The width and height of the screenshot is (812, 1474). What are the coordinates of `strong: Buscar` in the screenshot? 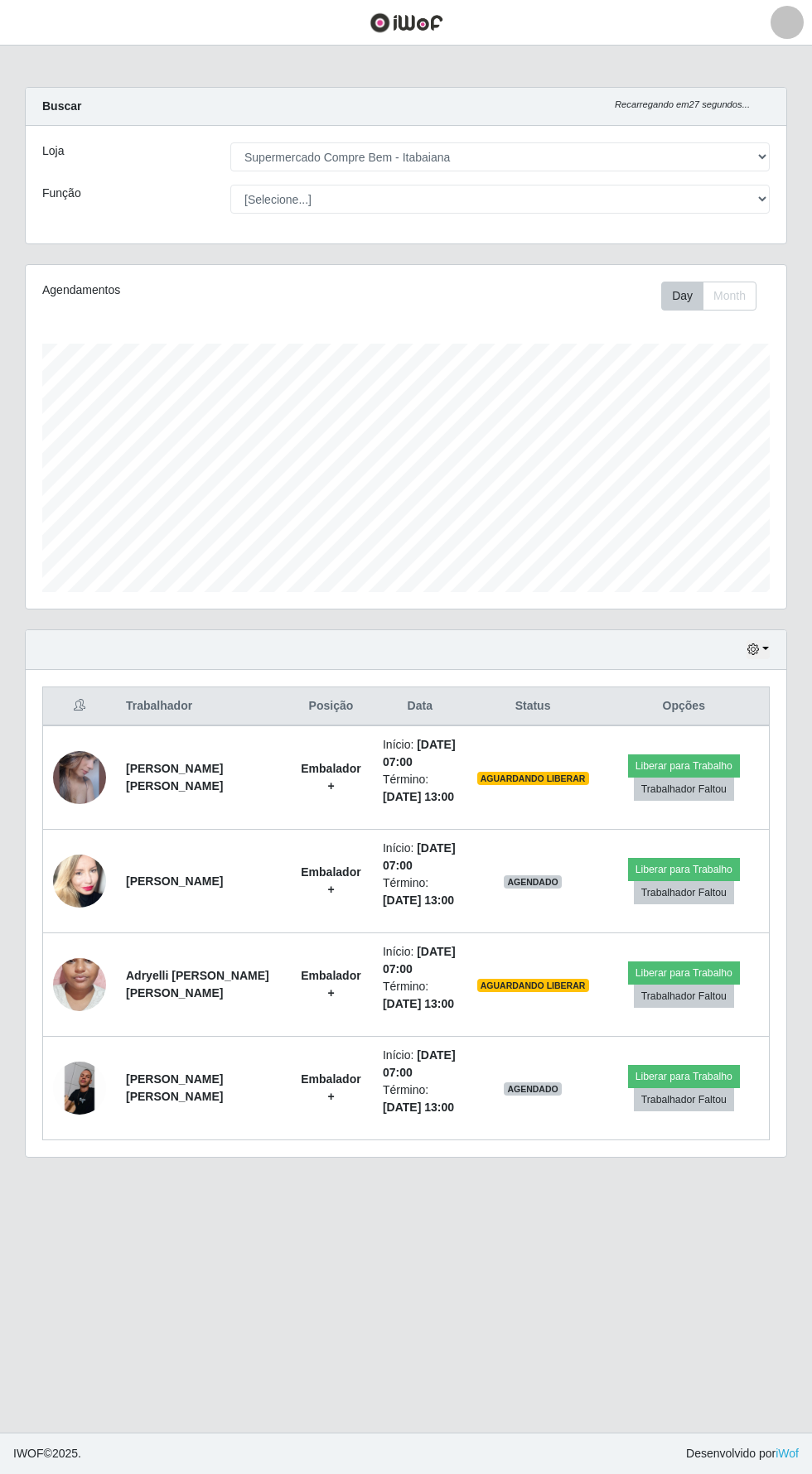 It's located at (62, 106).